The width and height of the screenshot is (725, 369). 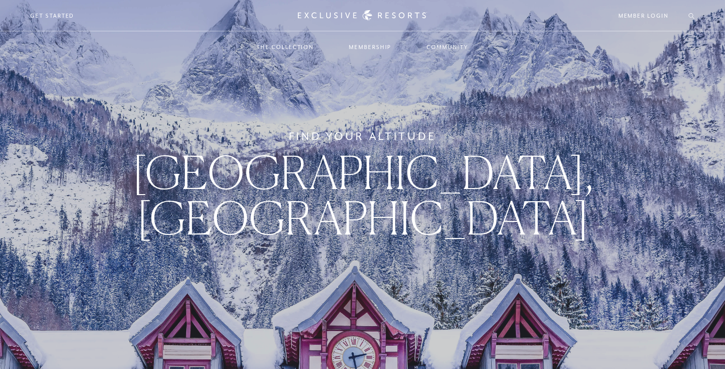 I want to click on a: Community, so click(x=447, y=47).